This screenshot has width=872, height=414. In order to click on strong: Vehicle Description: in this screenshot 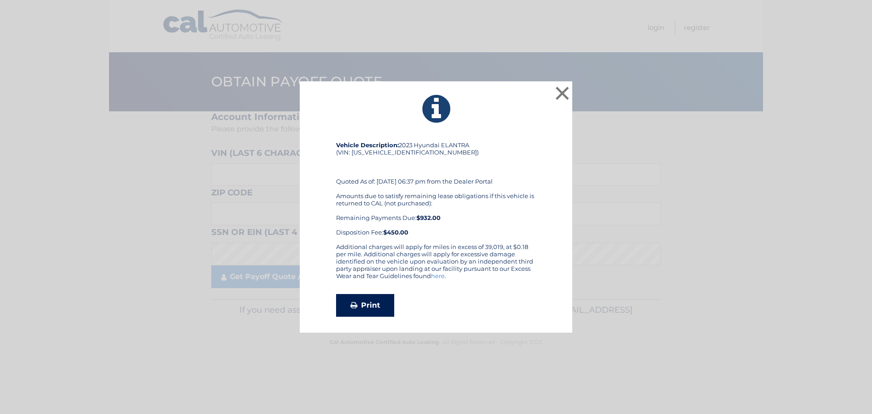, I will do `click(367, 145)`.